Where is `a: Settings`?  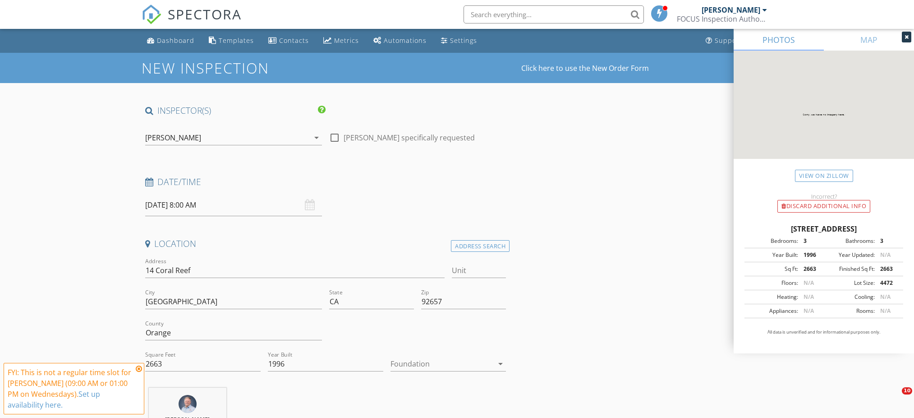 a: Settings is located at coordinates (459, 41).